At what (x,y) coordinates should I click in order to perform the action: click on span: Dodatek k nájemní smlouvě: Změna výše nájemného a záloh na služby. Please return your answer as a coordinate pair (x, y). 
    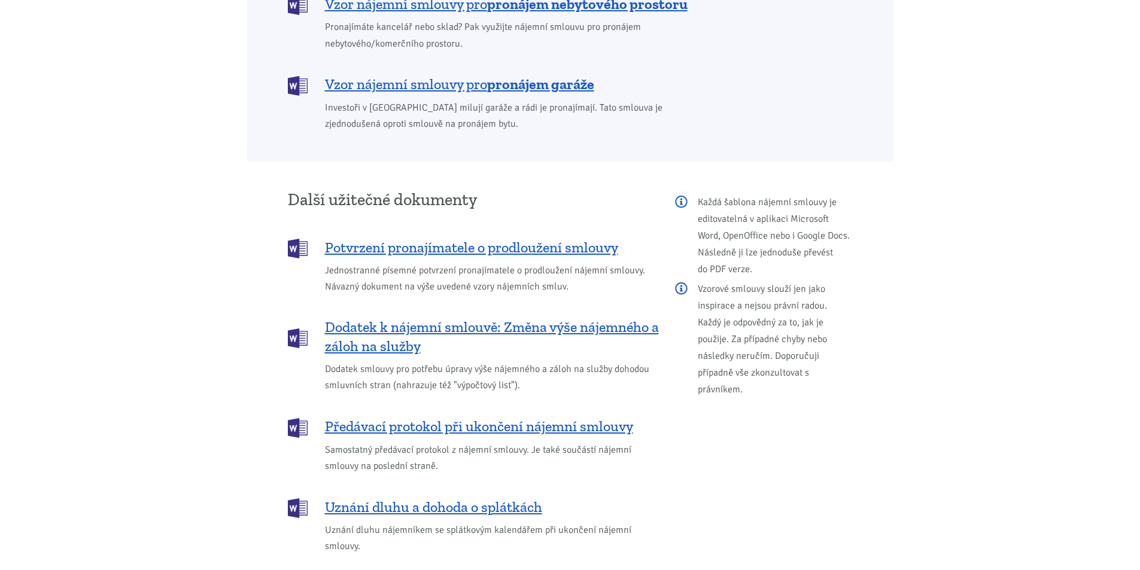
    Looking at the image, I should click on (492, 337).